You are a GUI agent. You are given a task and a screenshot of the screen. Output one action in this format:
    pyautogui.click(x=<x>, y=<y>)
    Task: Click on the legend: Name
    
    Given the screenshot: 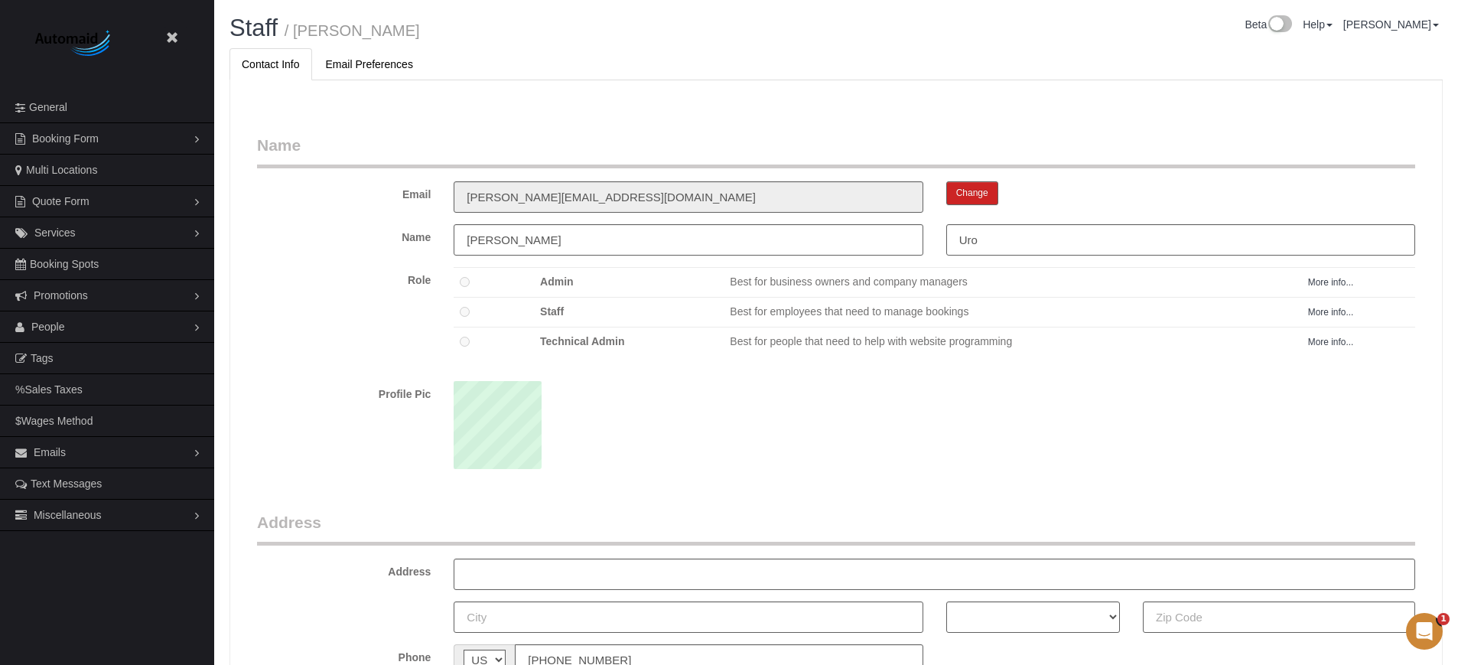 What is the action you would take?
    pyautogui.click(x=836, y=151)
    